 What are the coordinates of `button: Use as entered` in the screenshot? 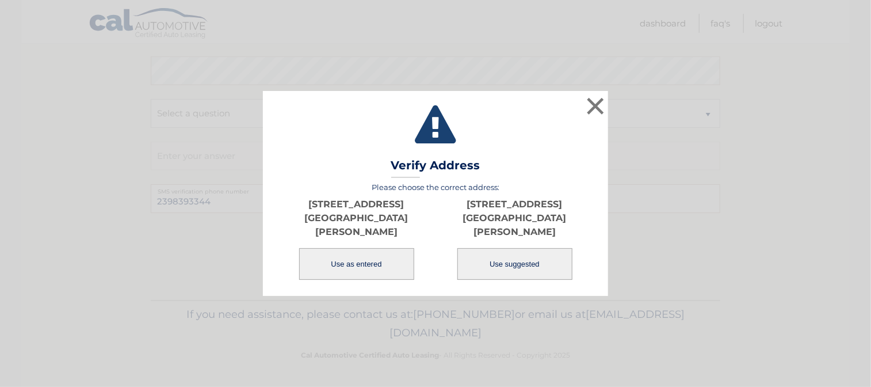 It's located at (357, 263).